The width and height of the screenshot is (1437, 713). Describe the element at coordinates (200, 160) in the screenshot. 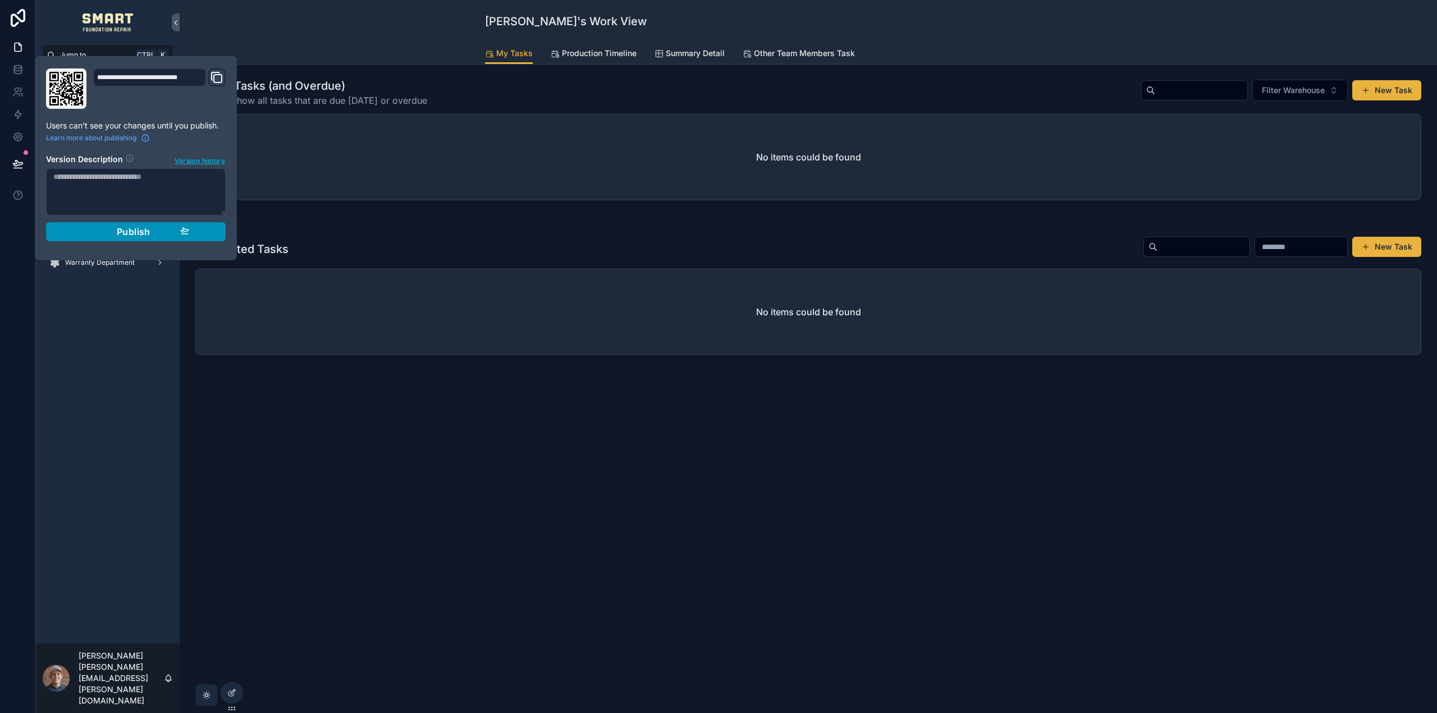

I see `span: Version history` at that location.